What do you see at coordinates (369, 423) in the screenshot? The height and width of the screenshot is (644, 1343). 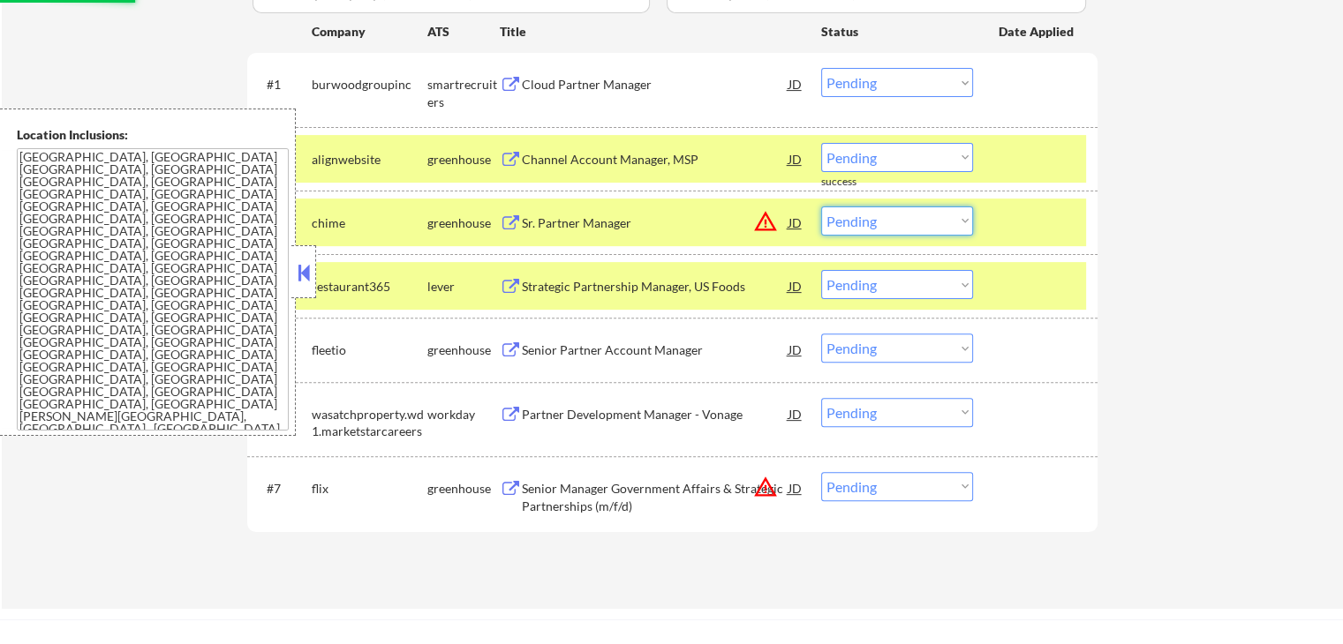 I see `div: wasatchproperty.wd1.marketstarcareers` at bounding box center [369, 423].